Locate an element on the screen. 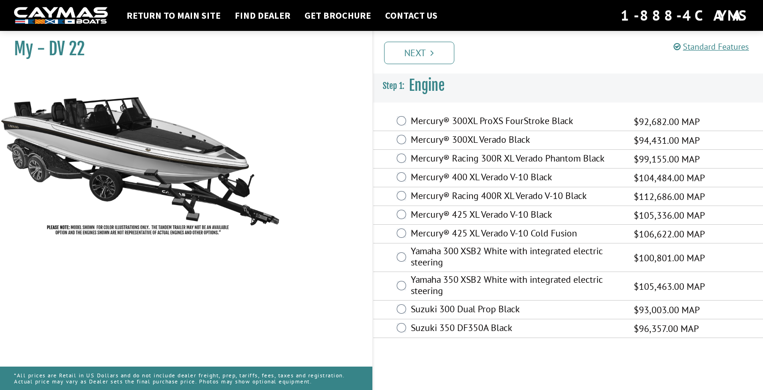 The image size is (763, 390). a: Contact Us is located at coordinates (411, 15).